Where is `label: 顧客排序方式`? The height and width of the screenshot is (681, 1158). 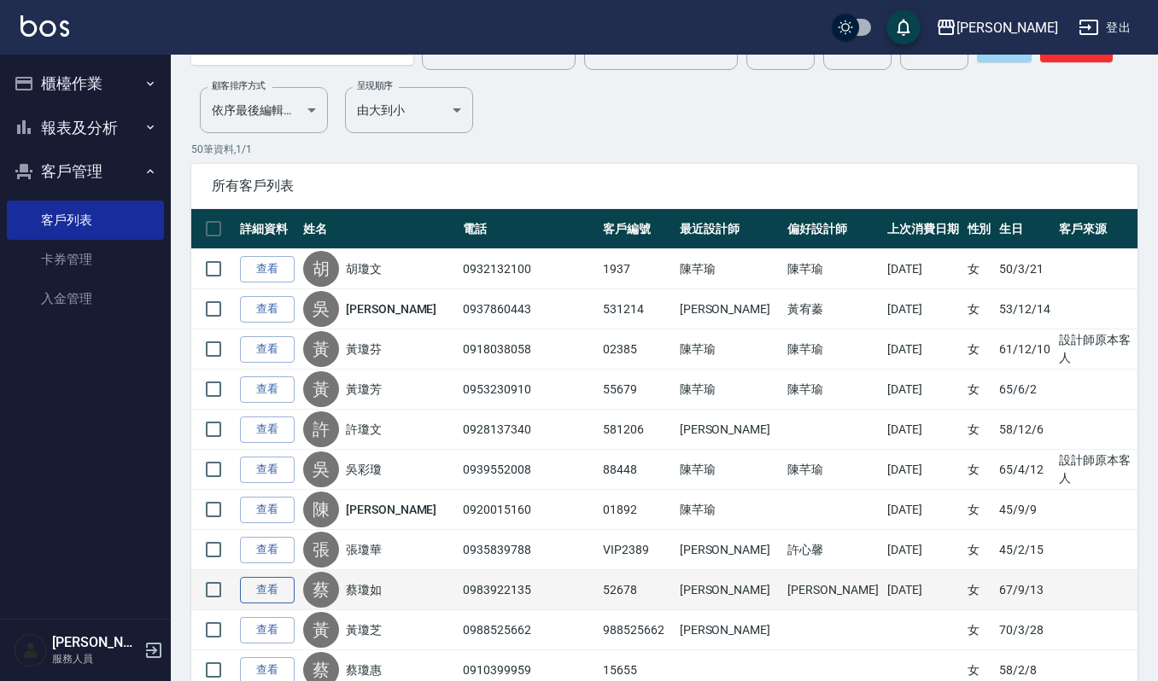
label: 顧客排序方式 is located at coordinates (238, 85).